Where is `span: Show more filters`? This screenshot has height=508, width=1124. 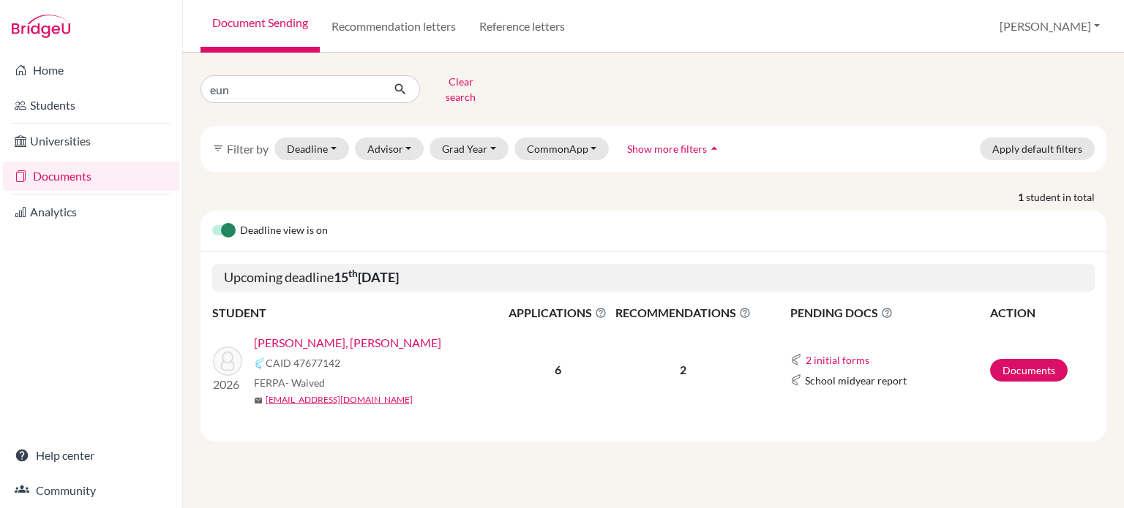 span: Show more filters is located at coordinates (666, 148).